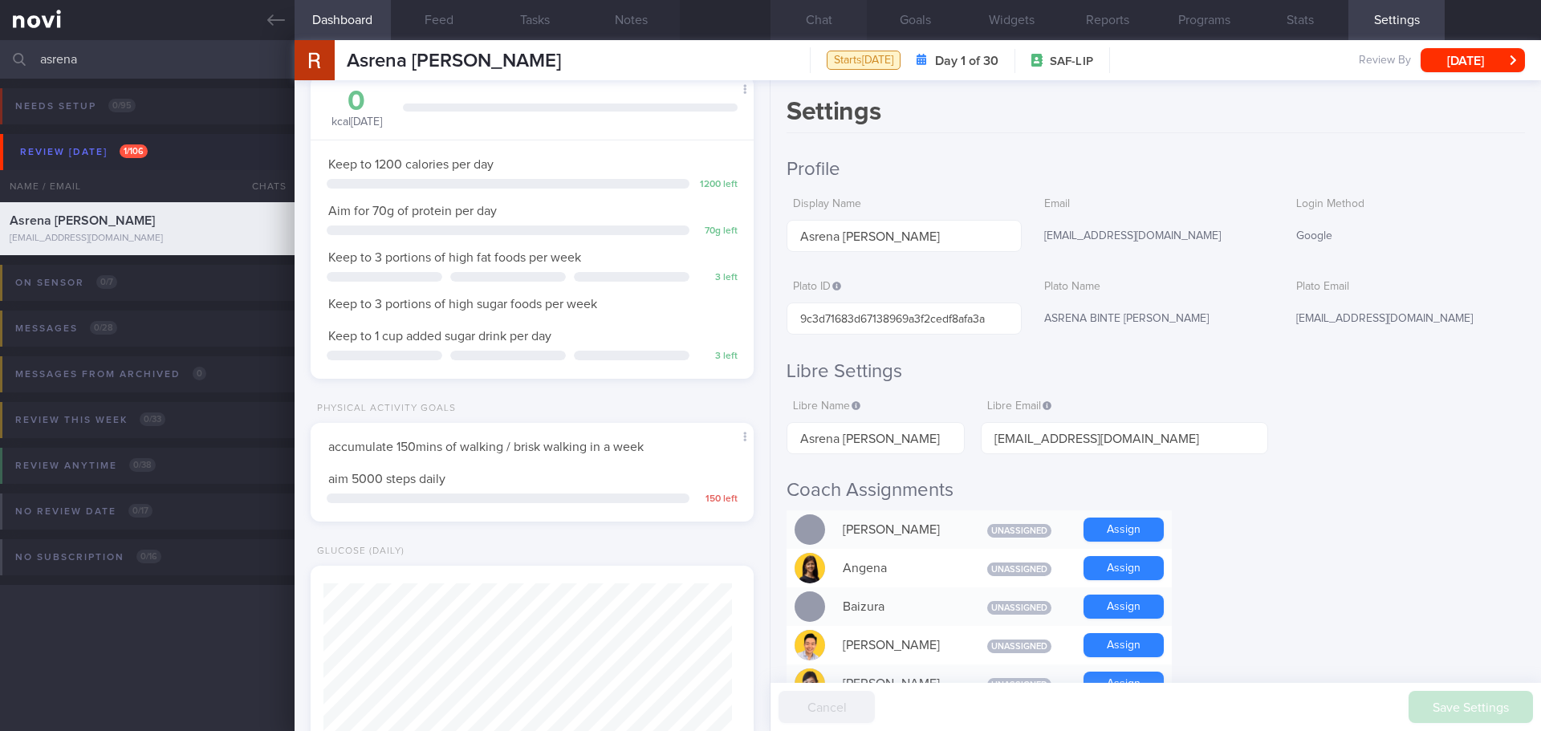 The width and height of the screenshot is (1541, 731). I want to click on span: Keep to 3 portions of high sugar foods per week, so click(462, 304).